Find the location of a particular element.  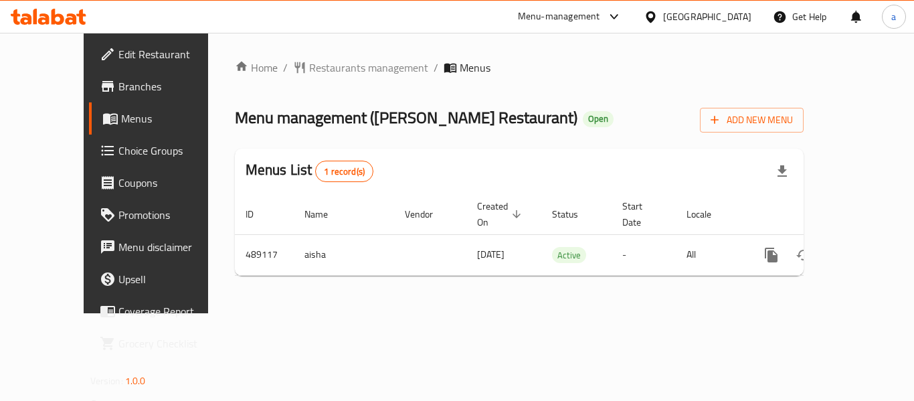

span: Coverage Report is located at coordinates (172, 311).